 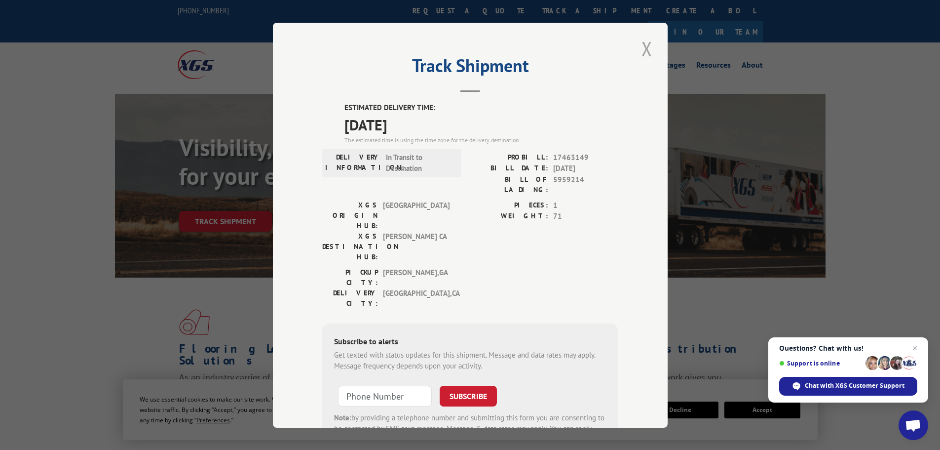 What do you see at coordinates (385, 395) in the screenshot?
I see `input: Phone Number` at bounding box center [385, 395].